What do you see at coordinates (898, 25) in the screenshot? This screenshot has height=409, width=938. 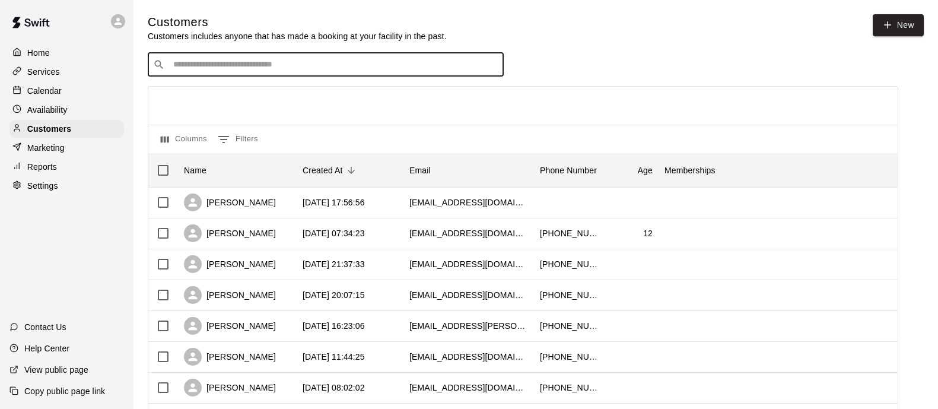 I see `a: New` at bounding box center [898, 25].